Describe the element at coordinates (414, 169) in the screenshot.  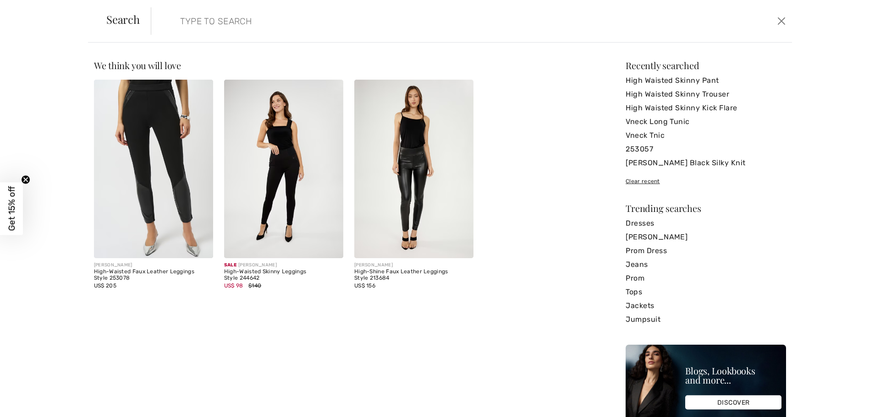
I see `a: High-Shine Faux Leather Leggings Style 213684. Black` at that location.